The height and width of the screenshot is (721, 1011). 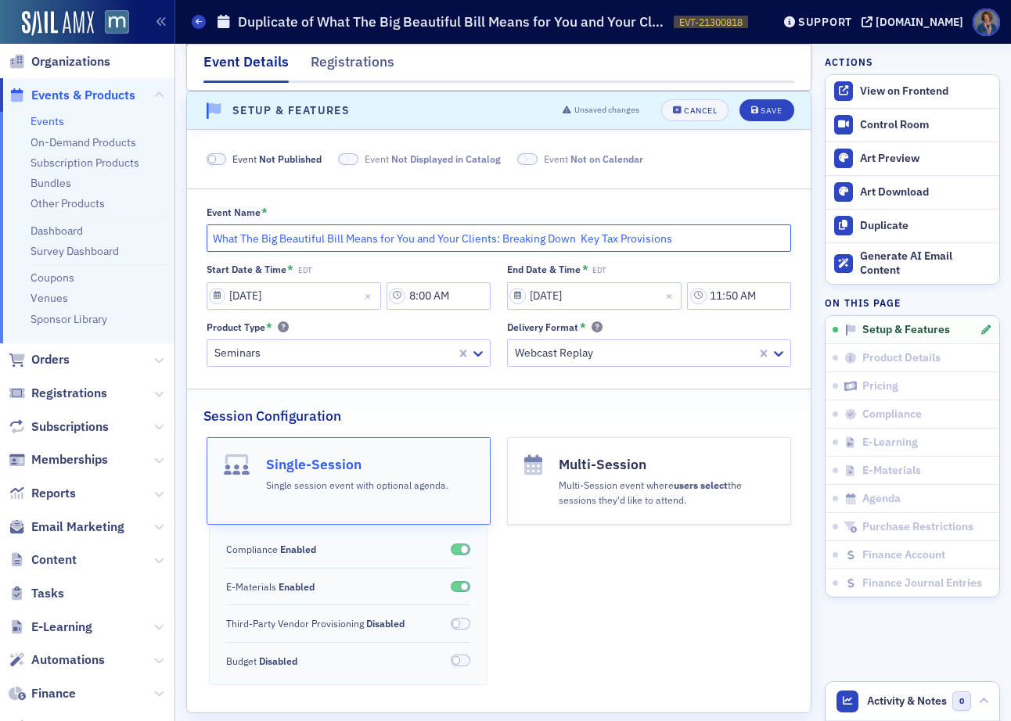 What do you see at coordinates (85, 163) in the screenshot?
I see `a: Subscription Products` at bounding box center [85, 163].